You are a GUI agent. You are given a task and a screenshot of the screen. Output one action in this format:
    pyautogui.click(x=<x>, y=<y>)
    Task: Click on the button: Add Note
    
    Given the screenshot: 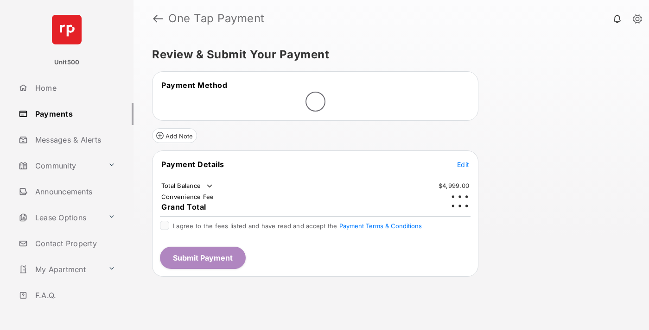 What is the action you would take?
    pyautogui.click(x=174, y=136)
    